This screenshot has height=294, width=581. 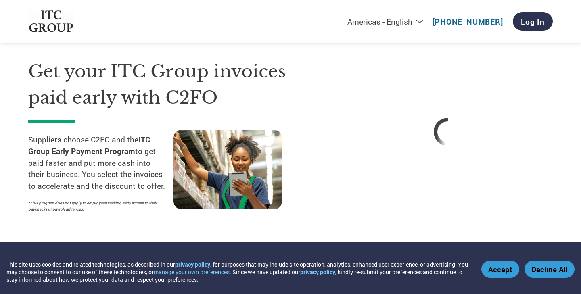 What do you see at coordinates (238, 272) in the screenshot?
I see `div: This site uses cookies and related technologies, as described in our , for purposes that may incl...` at bounding box center [238, 272].